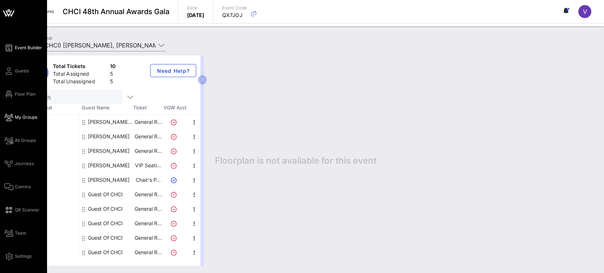 The image size is (604, 273). I want to click on span: Table, Seat, so click(52, 108).